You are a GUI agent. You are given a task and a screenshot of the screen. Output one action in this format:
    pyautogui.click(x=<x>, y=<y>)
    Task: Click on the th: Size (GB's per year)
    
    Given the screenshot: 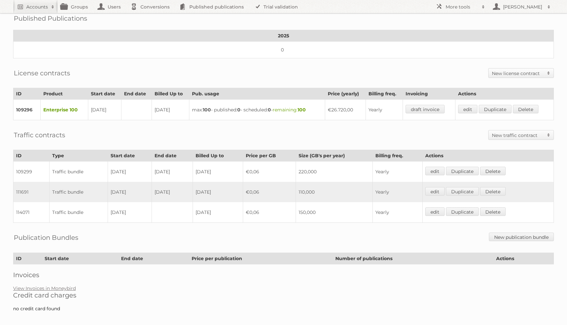 What is the action you would take?
    pyautogui.click(x=334, y=156)
    